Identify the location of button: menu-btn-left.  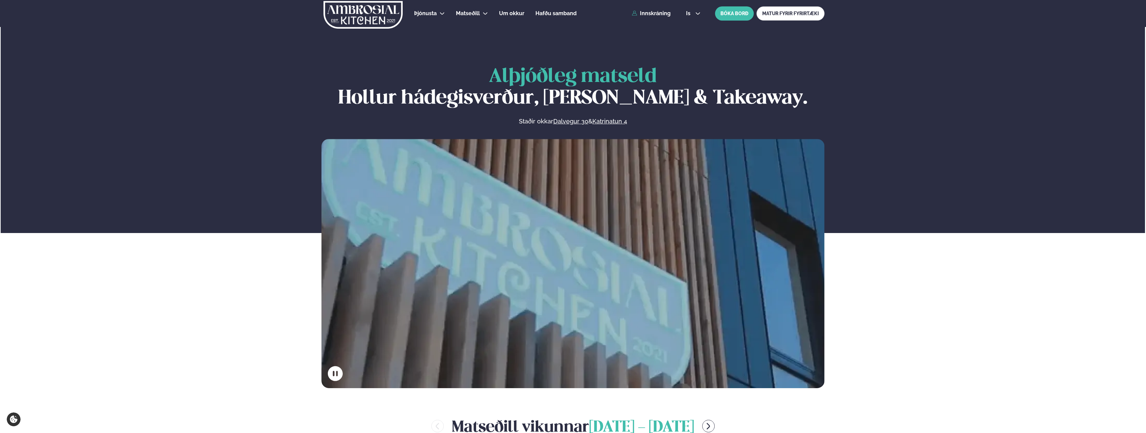
(437, 425).